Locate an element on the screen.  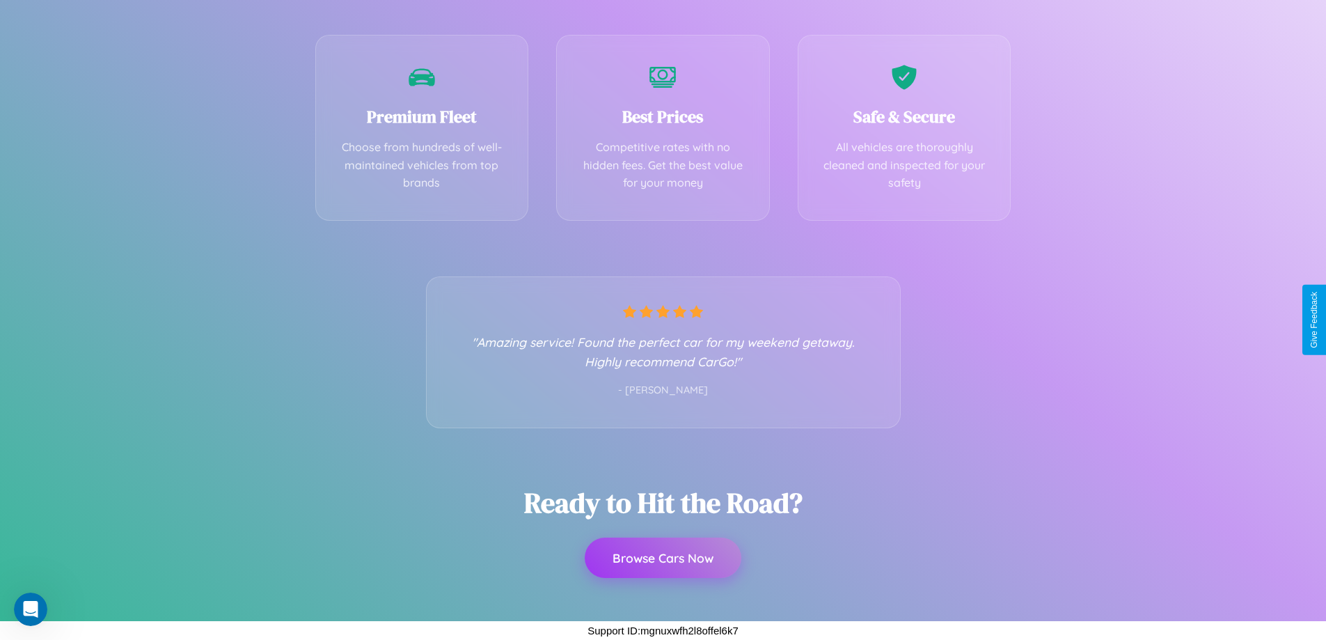
p: Choose from hundreds of well-maintained vehicles from top brands is located at coordinates (422, 165).